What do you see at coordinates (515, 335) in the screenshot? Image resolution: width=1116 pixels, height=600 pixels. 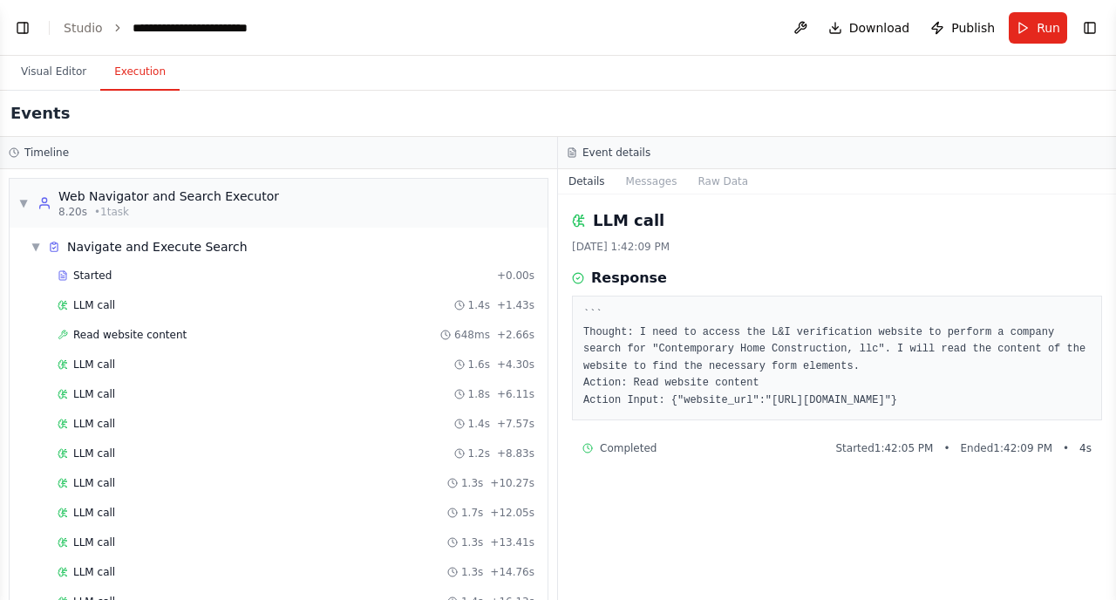 I see `span: + 2.66s` at bounding box center [515, 335].